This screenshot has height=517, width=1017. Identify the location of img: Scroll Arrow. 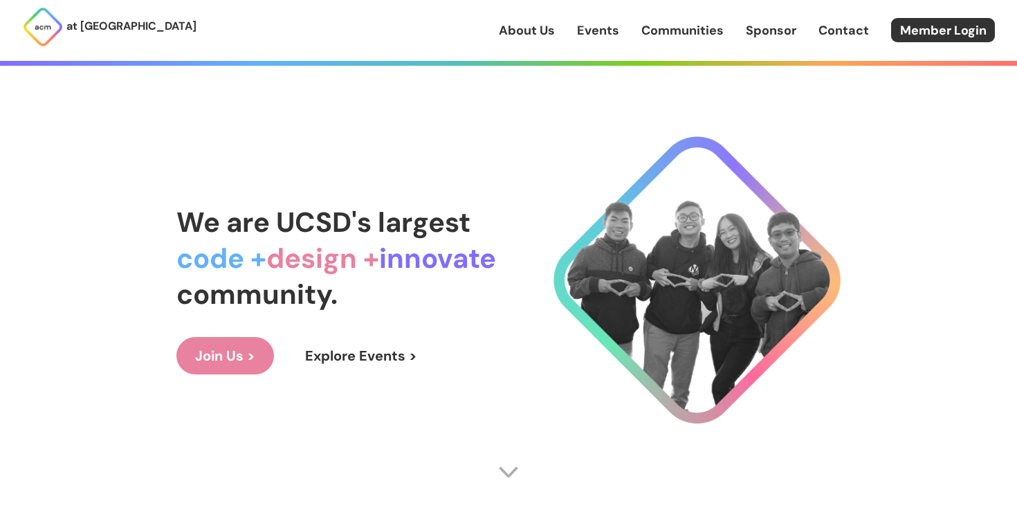
(509, 472).